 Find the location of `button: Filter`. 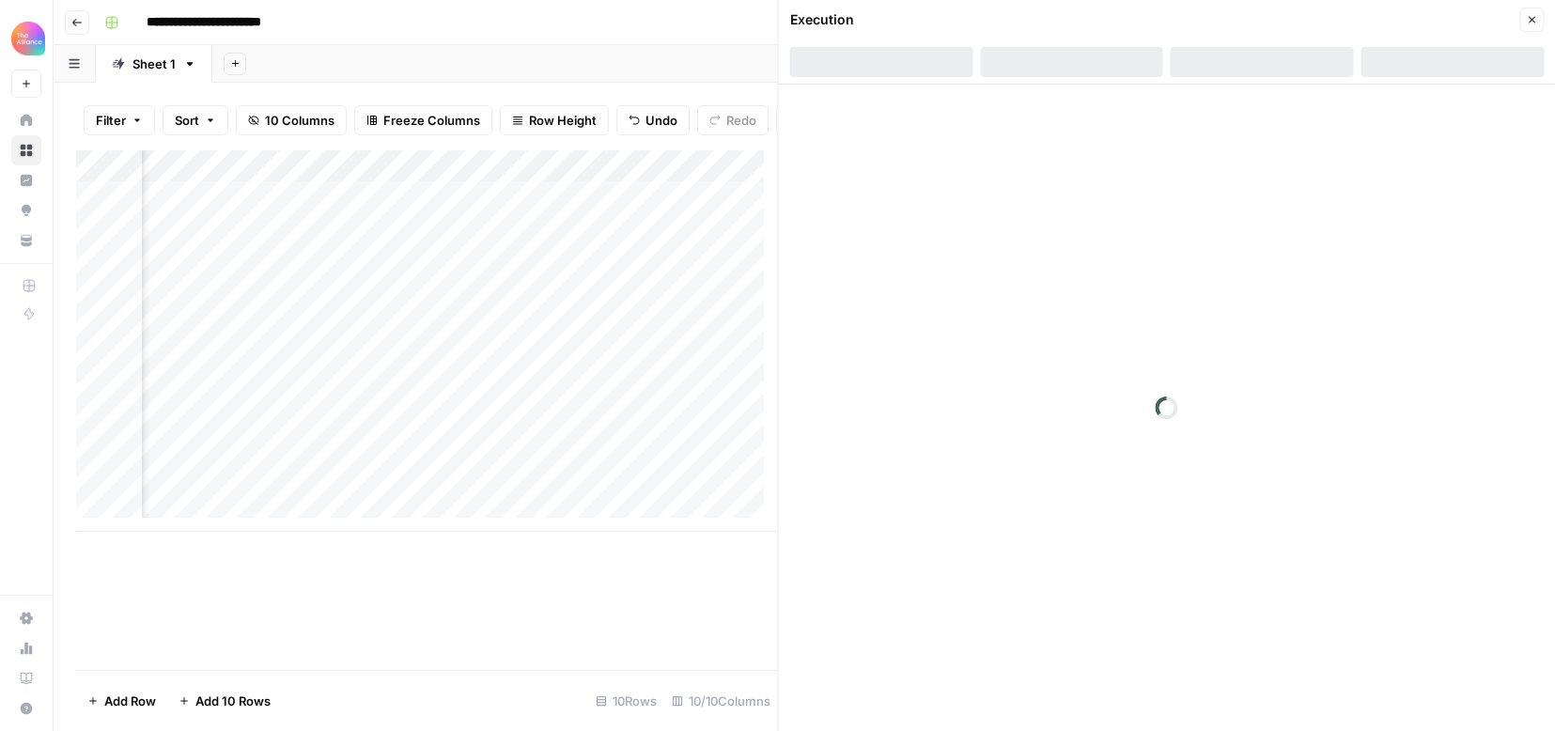

button: Filter is located at coordinates (119, 120).